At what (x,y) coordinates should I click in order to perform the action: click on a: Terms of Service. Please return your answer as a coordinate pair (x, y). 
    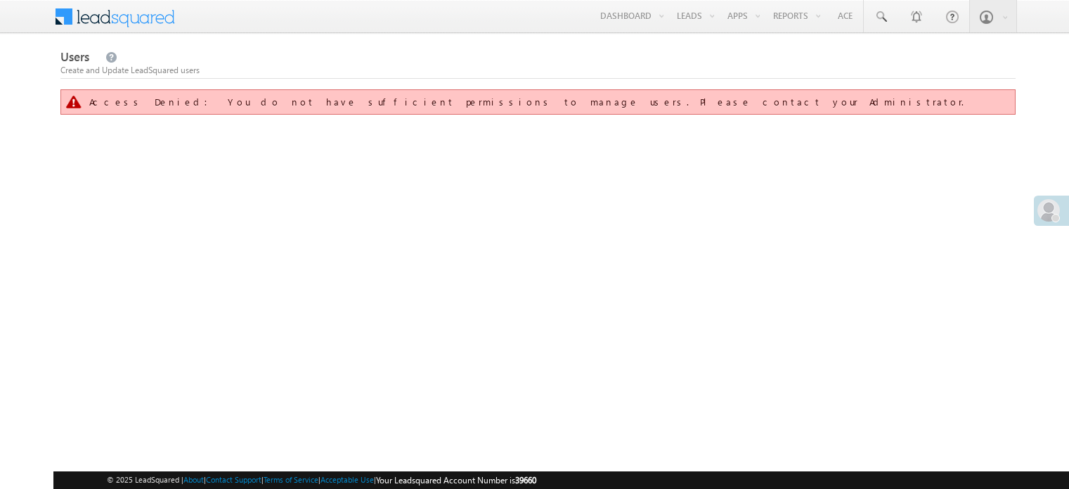
    Looking at the image, I should click on (291, 479).